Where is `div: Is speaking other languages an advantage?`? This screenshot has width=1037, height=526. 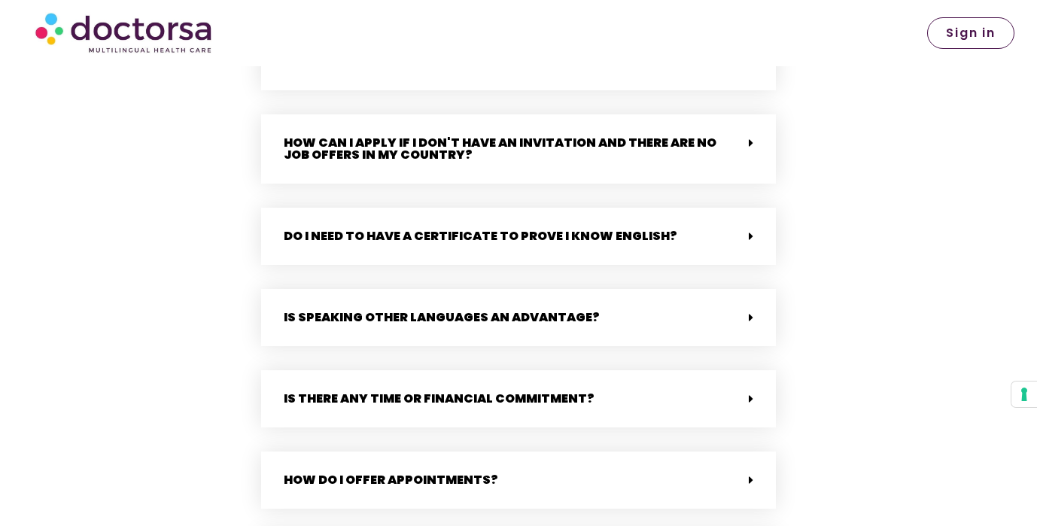
div: Is speaking other languages an advantage? is located at coordinates (519, 318).